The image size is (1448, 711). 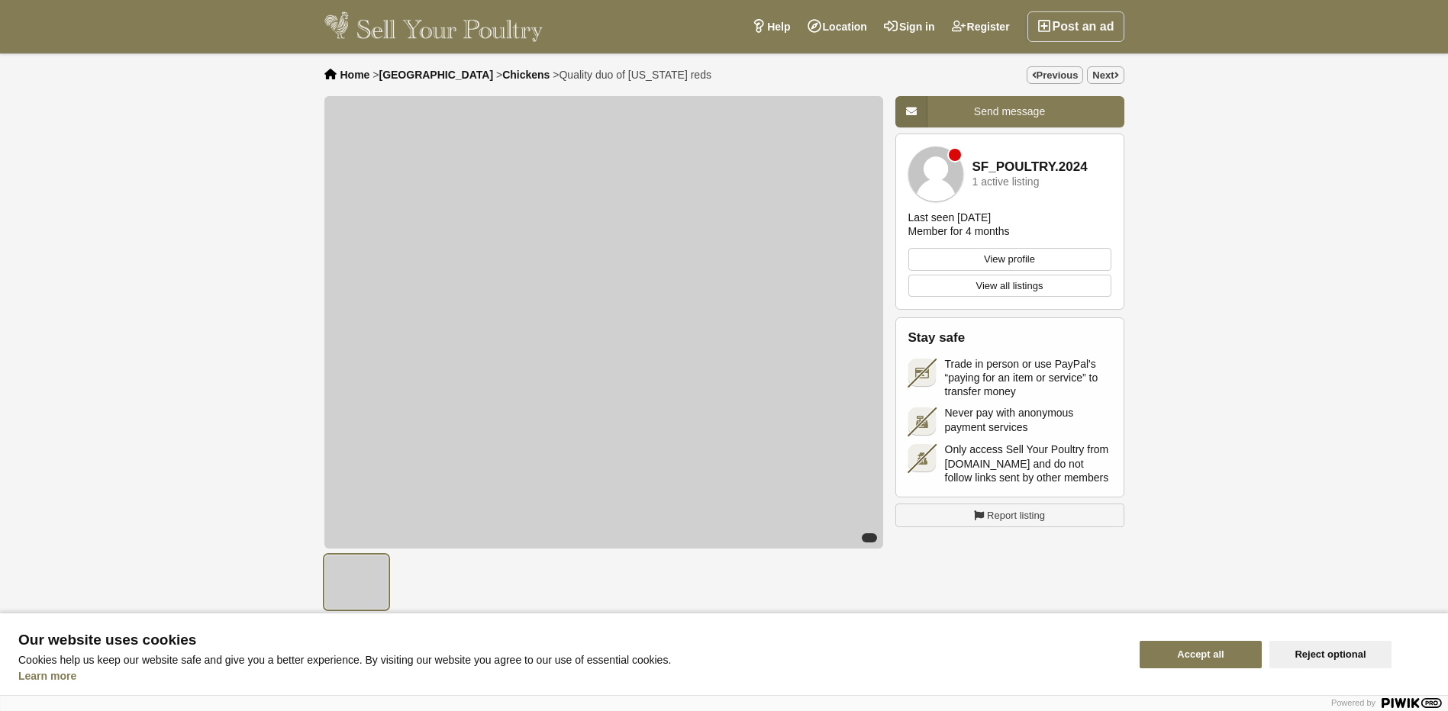 I want to click on a: Report listing, so click(x=1010, y=516).